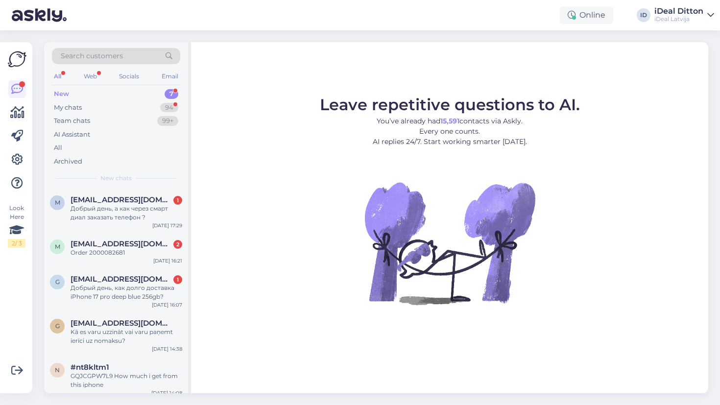 Image resolution: width=720 pixels, height=405 pixels. What do you see at coordinates (126, 381) in the screenshot?
I see `div: GQJCGPW7L9 How much i get from this iphone` at bounding box center [126, 381].